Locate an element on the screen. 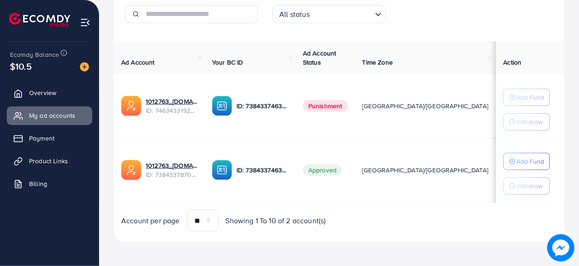  span: Action is located at coordinates (513, 62).